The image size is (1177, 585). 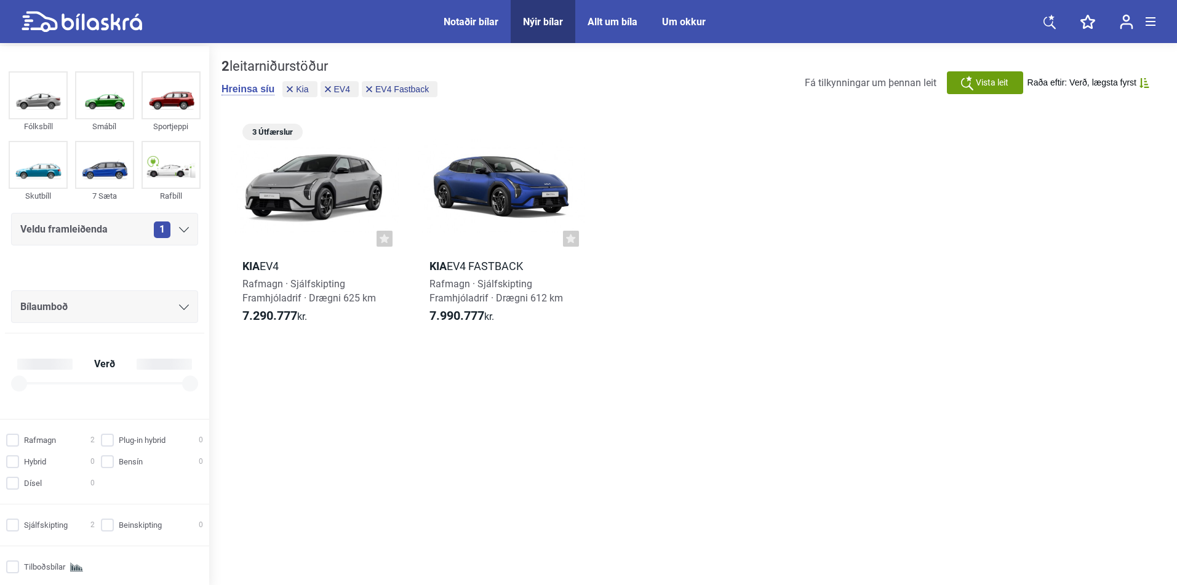 What do you see at coordinates (1082, 82) in the screenshot?
I see `span: Raða eftir: Verð, lægsta fyrst` at bounding box center [1082, 82].